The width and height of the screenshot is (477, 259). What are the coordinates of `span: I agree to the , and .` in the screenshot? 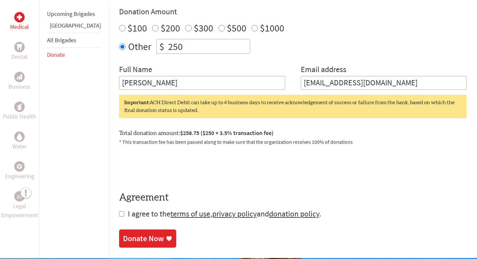 It's located at (225, 214).